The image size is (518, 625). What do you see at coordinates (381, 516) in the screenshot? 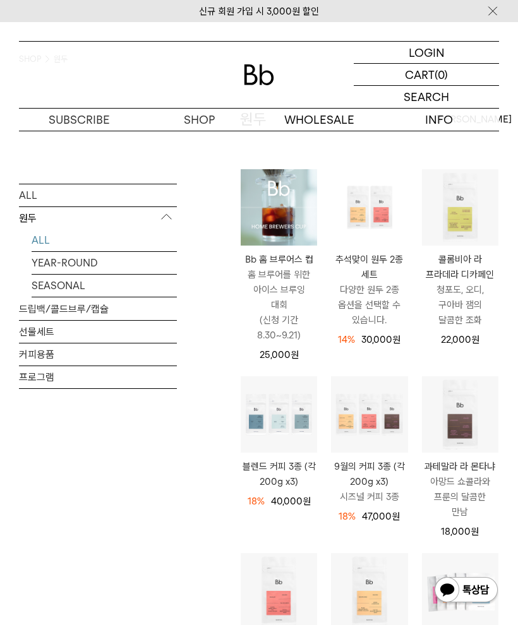
I see `span: 47,000` at bounding box center [381, 516].